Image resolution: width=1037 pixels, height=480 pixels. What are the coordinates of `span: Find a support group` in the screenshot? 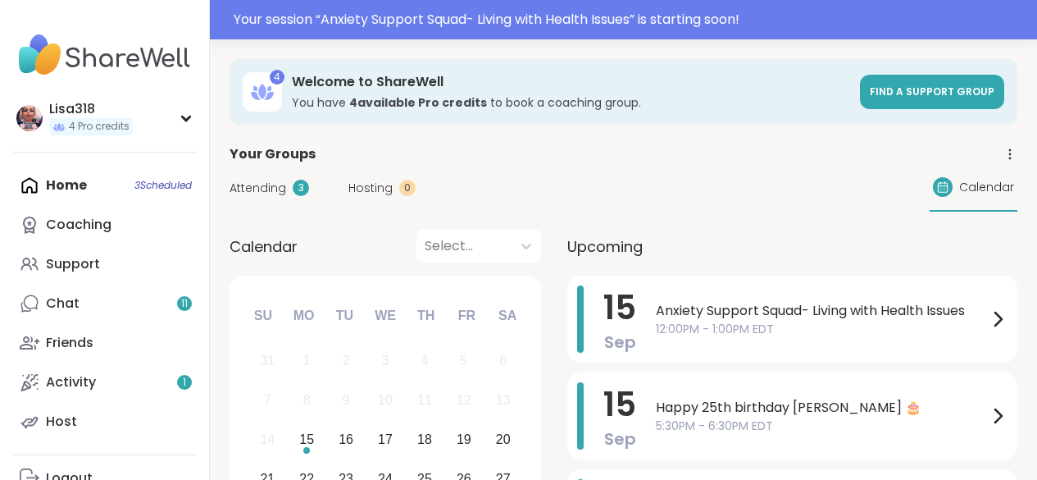 It's located at (932, 91).